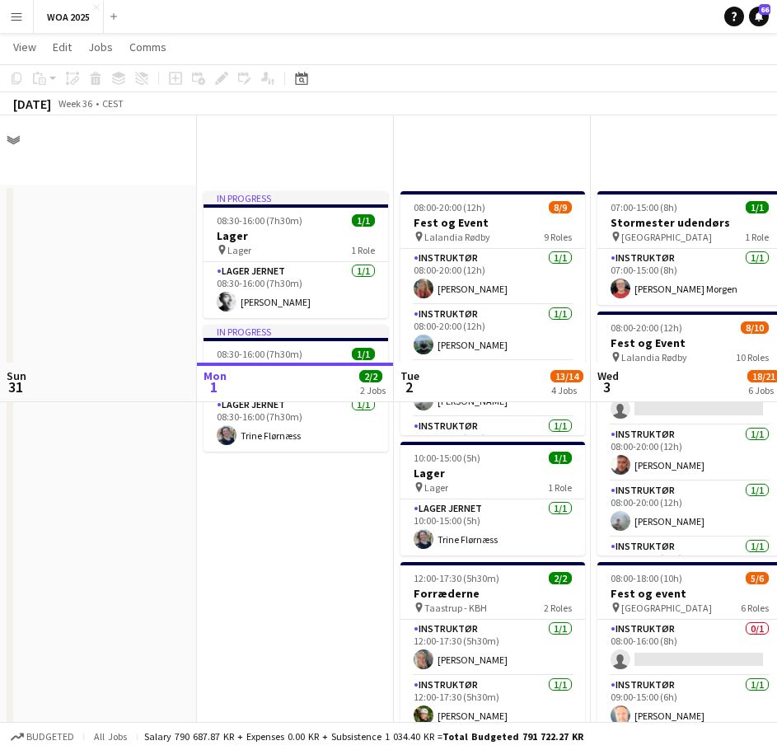  What do you see at coordinates (456, 607) in the screenshot?
I see `span: Taastrup - KBH` at bounding box center [456, 607].